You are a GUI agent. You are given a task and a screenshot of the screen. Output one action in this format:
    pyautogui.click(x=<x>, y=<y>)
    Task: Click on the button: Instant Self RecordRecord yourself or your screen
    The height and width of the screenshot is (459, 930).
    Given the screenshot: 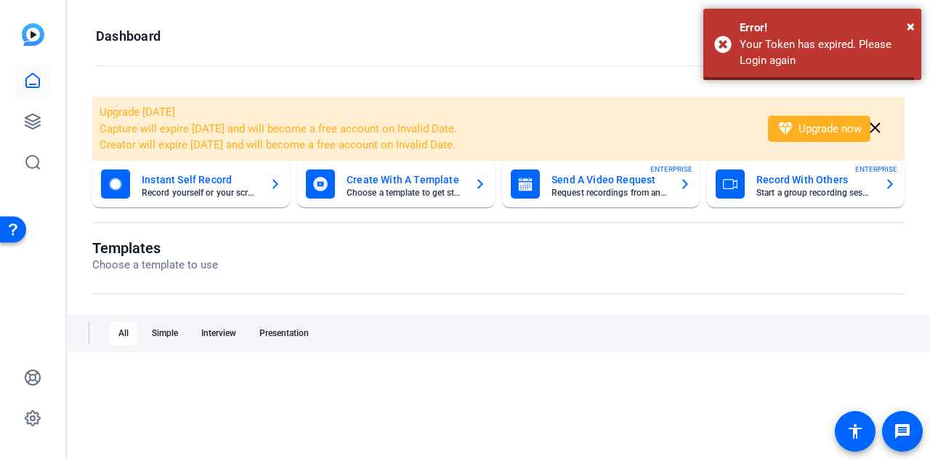 What is the action you would take?
    pyautogui.click(x=191, y=184)
    